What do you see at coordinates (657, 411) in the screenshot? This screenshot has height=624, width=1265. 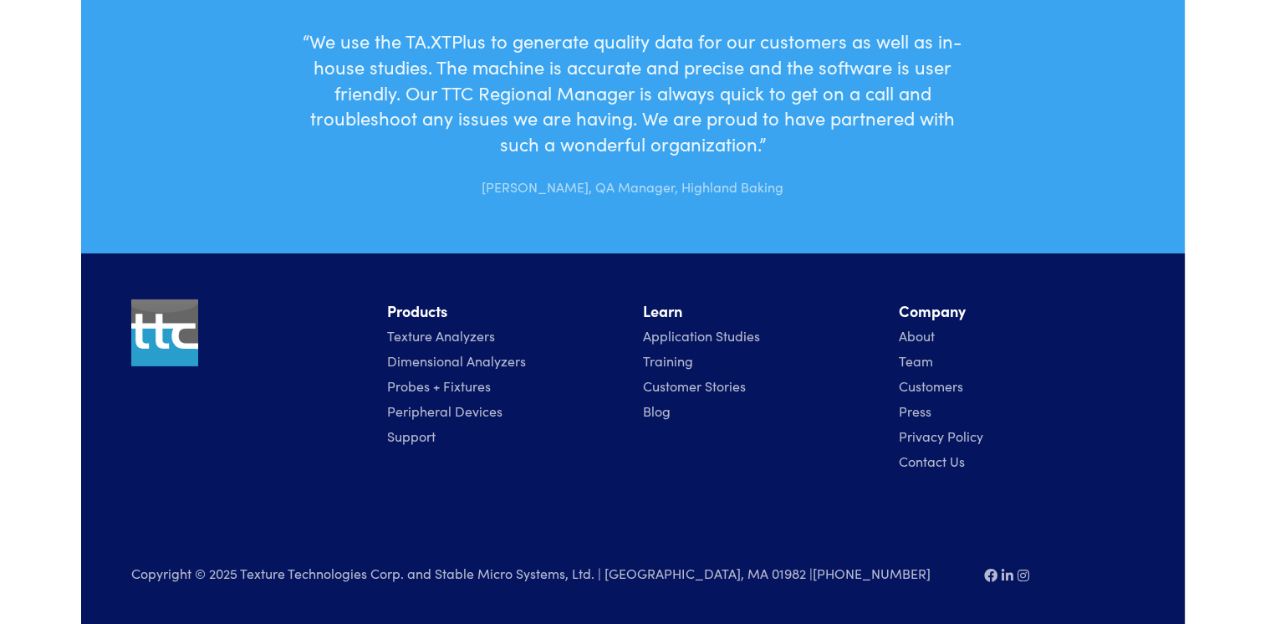 I see `a: Blog` at bounding box center [657, 411].